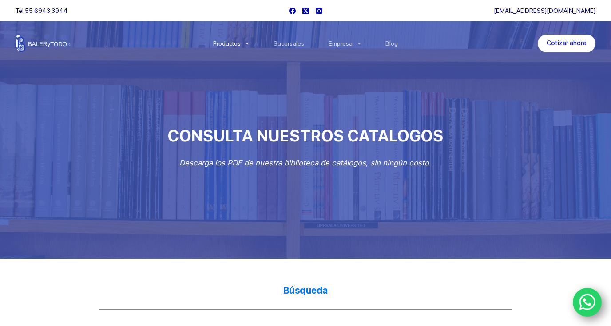 The image size is (611, 326). I want to click on span: CONSULTA NUESTROS CATALOGOS, so click(305, 136).